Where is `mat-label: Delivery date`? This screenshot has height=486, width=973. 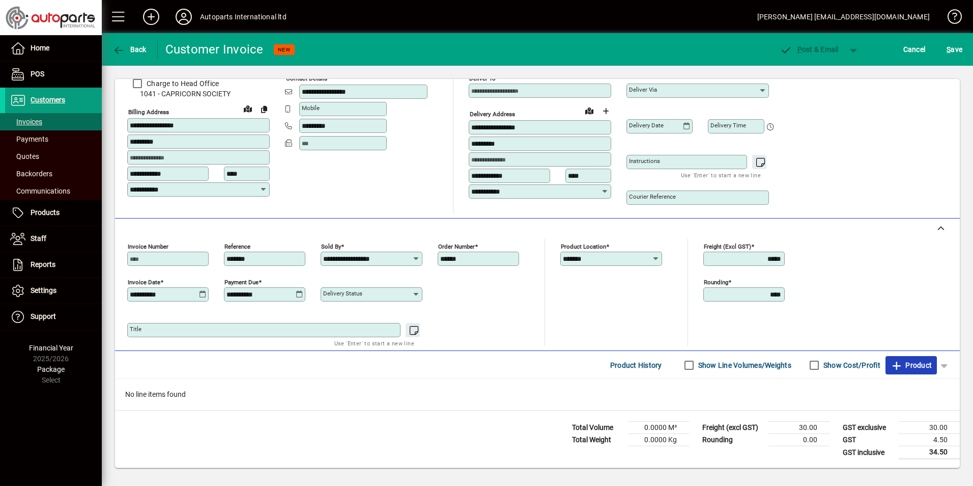 mat-label: Delivery date is located at coordinates (647, 125).